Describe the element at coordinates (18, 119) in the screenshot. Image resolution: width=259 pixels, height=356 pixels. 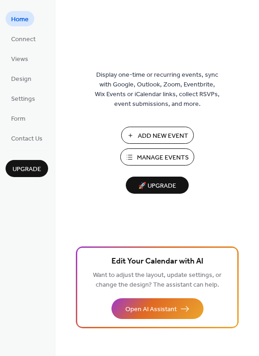
I see `span: Form` at that location.